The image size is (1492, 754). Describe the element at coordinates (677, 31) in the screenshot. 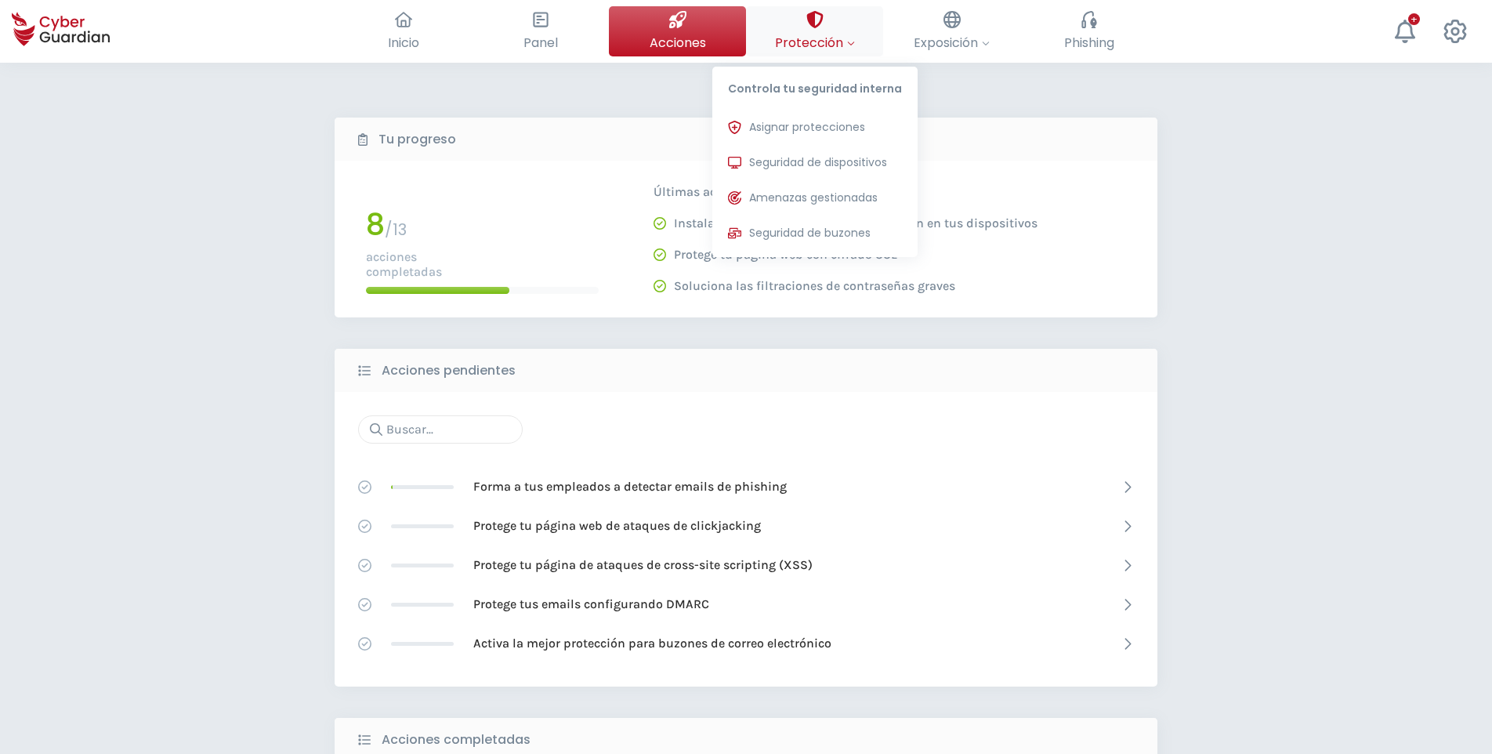

I see `button: Acciones` at that location.